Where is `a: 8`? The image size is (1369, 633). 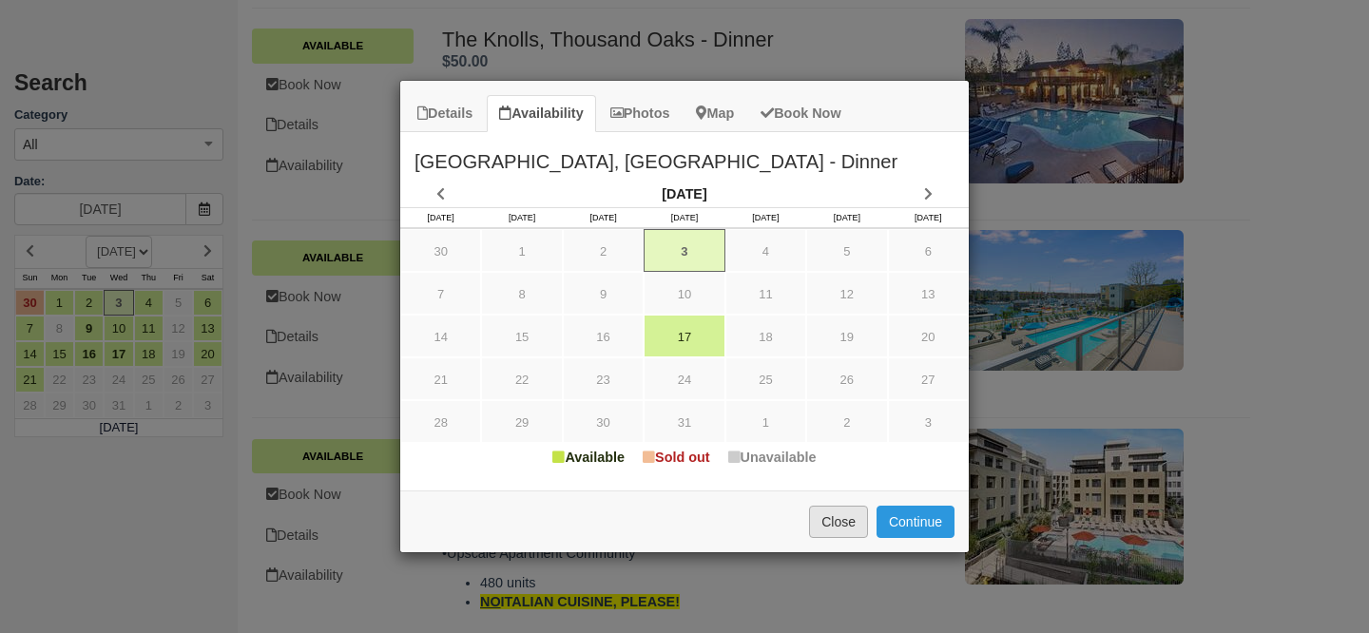
a: 8 is located at coordinates (521, 293).